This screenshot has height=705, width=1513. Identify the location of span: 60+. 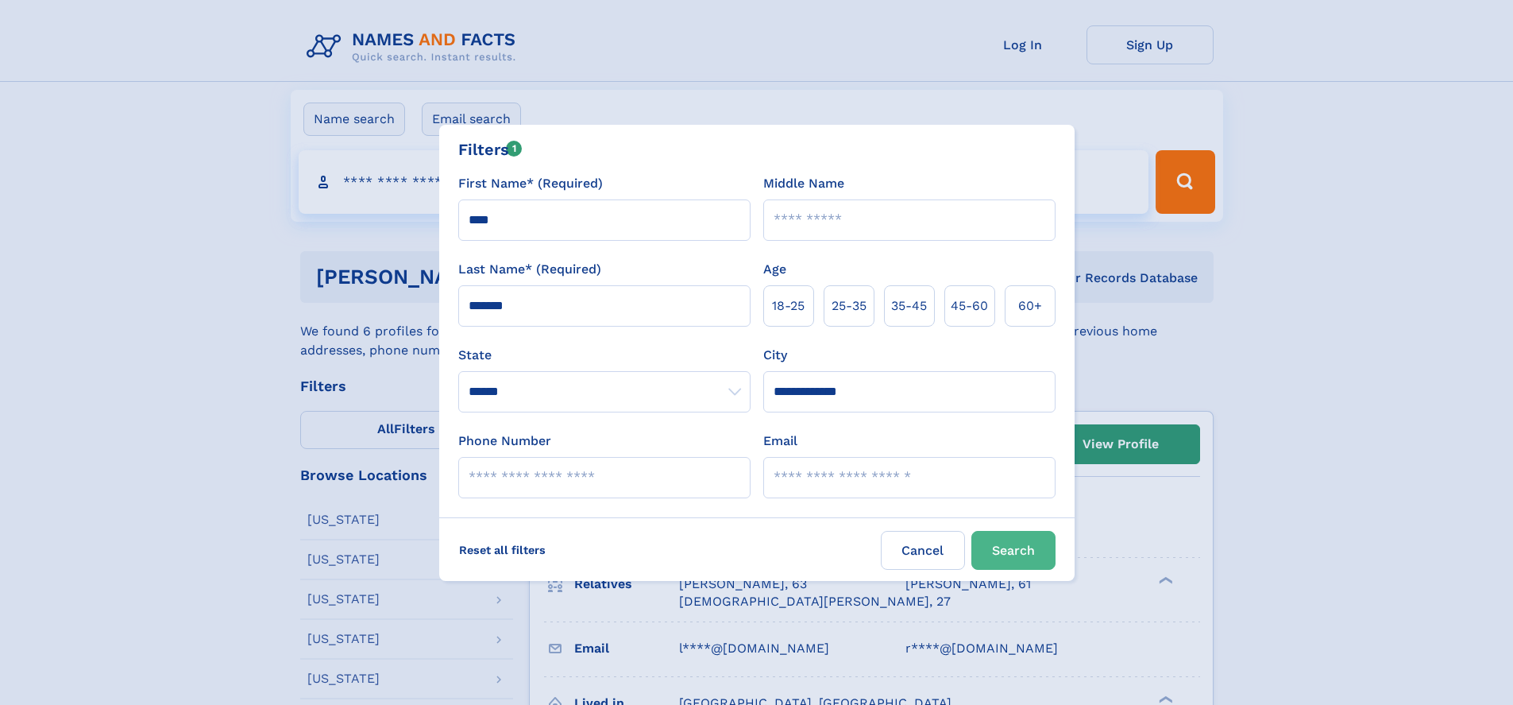
(1030, 306).